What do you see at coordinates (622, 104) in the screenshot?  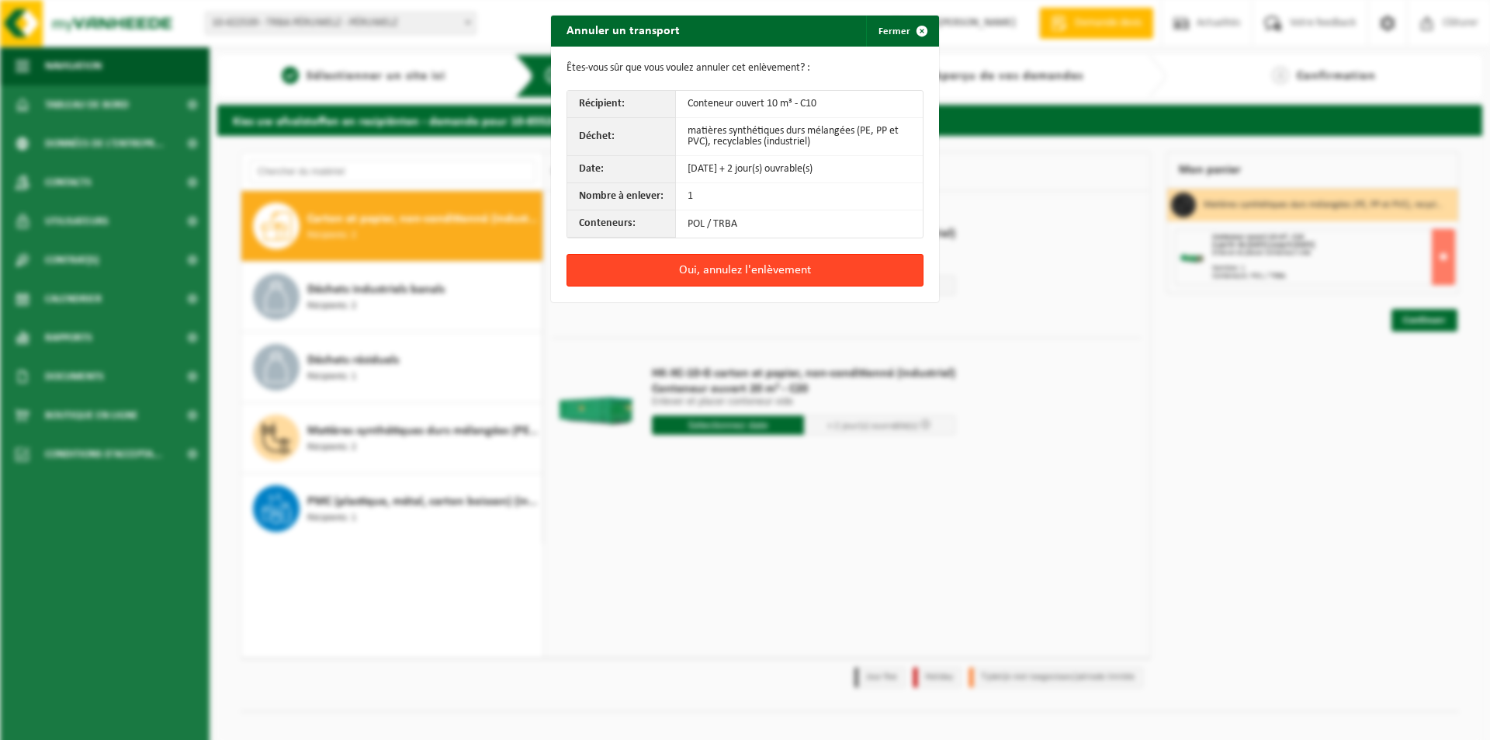 I see `th: Récipient:` at bounding box center [622, 104].